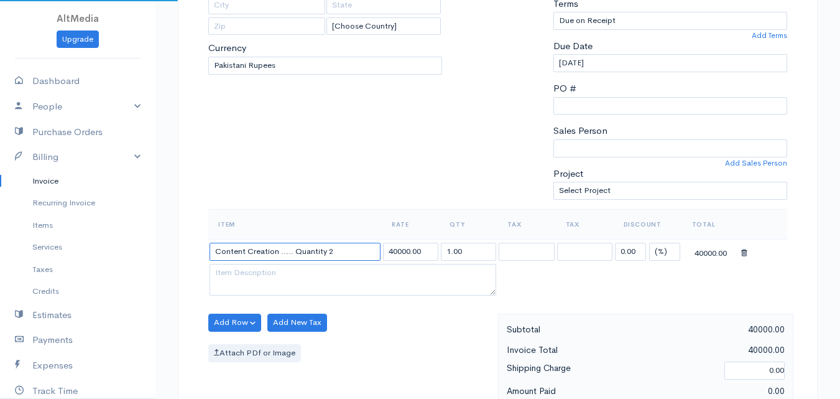 The height and width of the screenshot is (399, 840). What do you see at coordinates (410, 224) in the screenshot?
I see `th: Rate` at bounding box center [410, 224].